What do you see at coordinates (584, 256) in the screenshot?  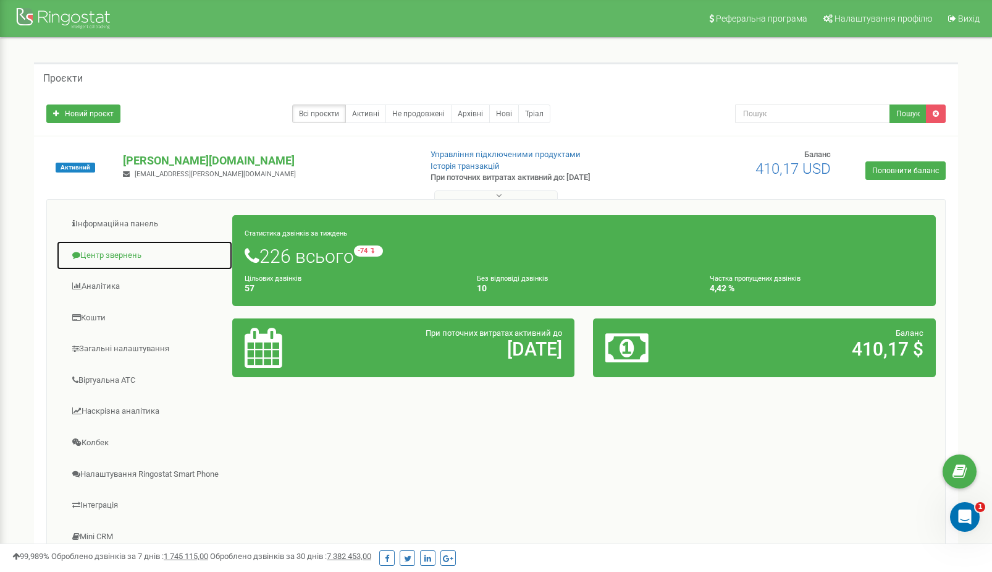 I see `h1: 226 всього` at bounding box center [584, 256].